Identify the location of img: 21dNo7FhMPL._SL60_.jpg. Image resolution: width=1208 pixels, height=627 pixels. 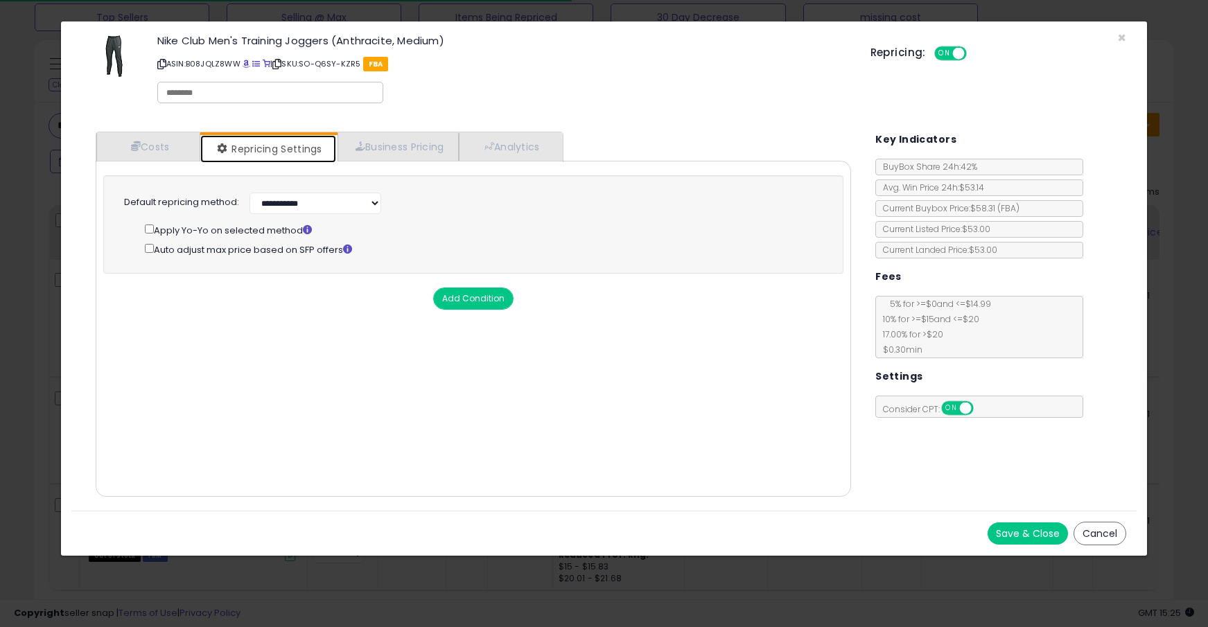
(114, 56).